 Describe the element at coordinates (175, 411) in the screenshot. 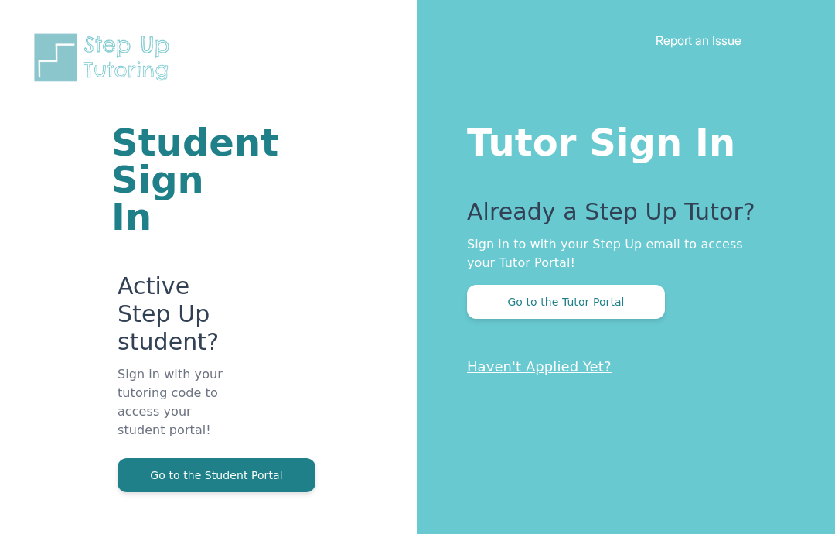

I see `p: Sign in with your tutoring code to access your student portal!` at that location.